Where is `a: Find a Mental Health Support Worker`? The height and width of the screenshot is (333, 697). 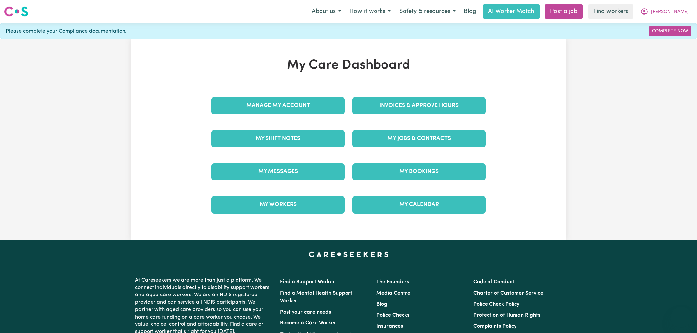
a: Find a Mental Health Support Worker is located at coordinates (316, 297).